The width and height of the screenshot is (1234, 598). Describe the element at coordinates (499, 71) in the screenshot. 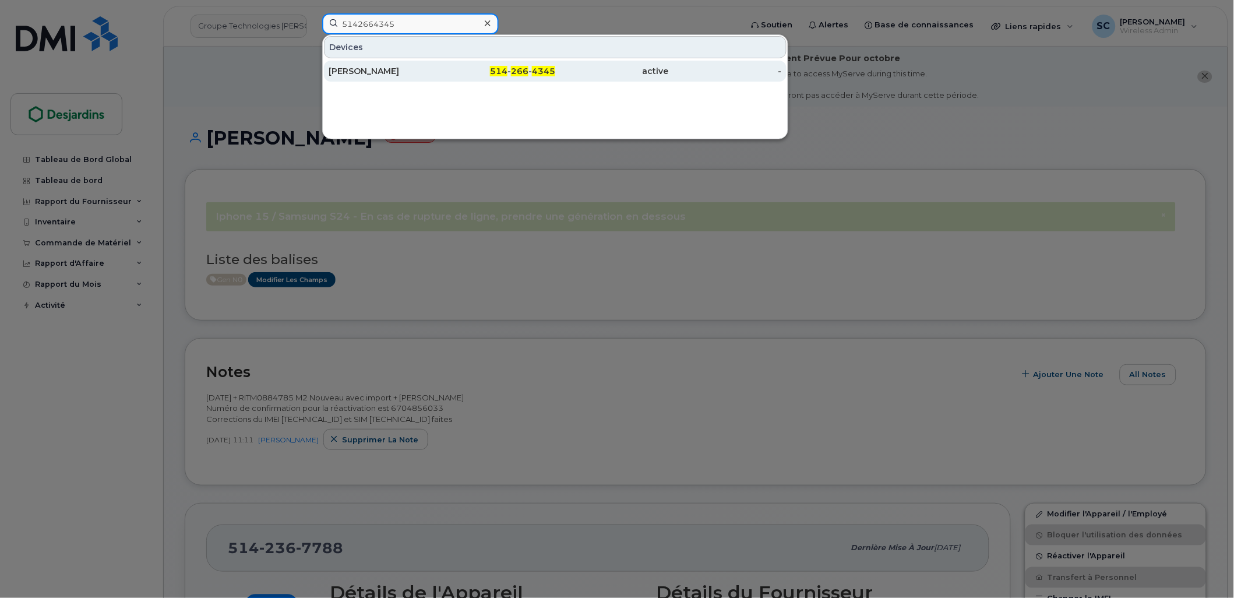

I see `span: 514` at that location.